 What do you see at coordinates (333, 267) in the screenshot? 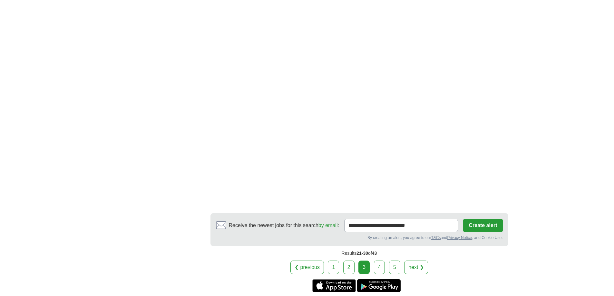
I see `a: 1` at bounding box center [333, 267].